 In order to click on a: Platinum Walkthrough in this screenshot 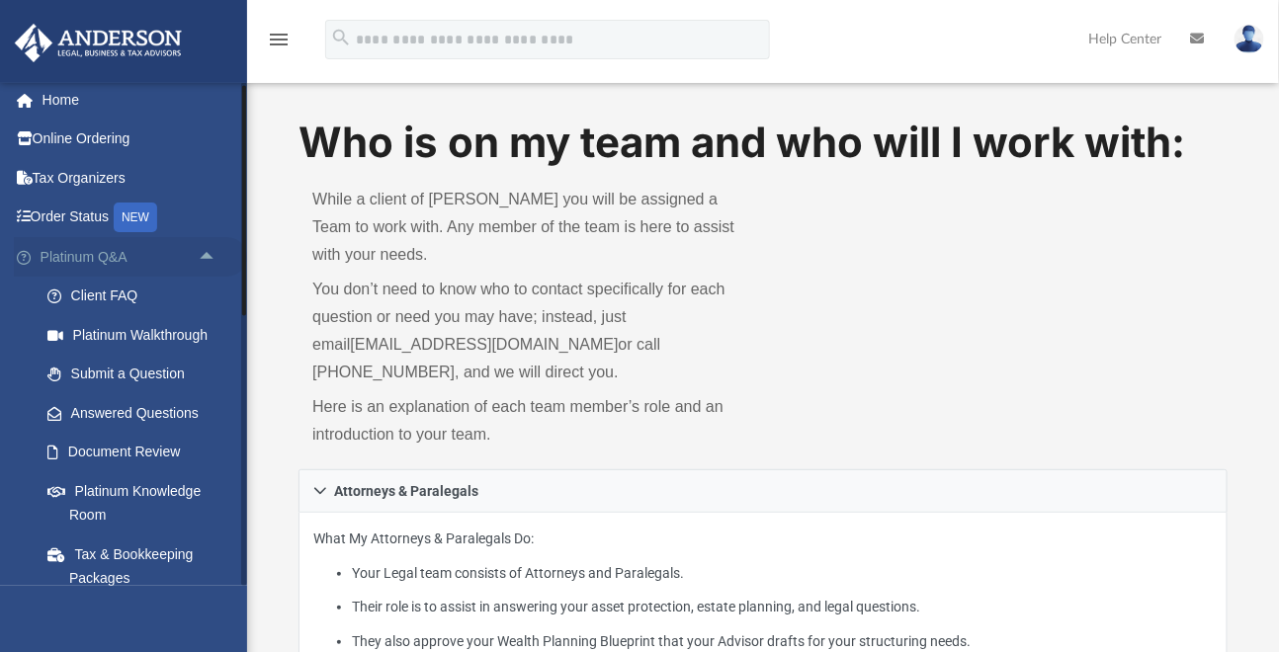, I will do `click(137, 335)`.